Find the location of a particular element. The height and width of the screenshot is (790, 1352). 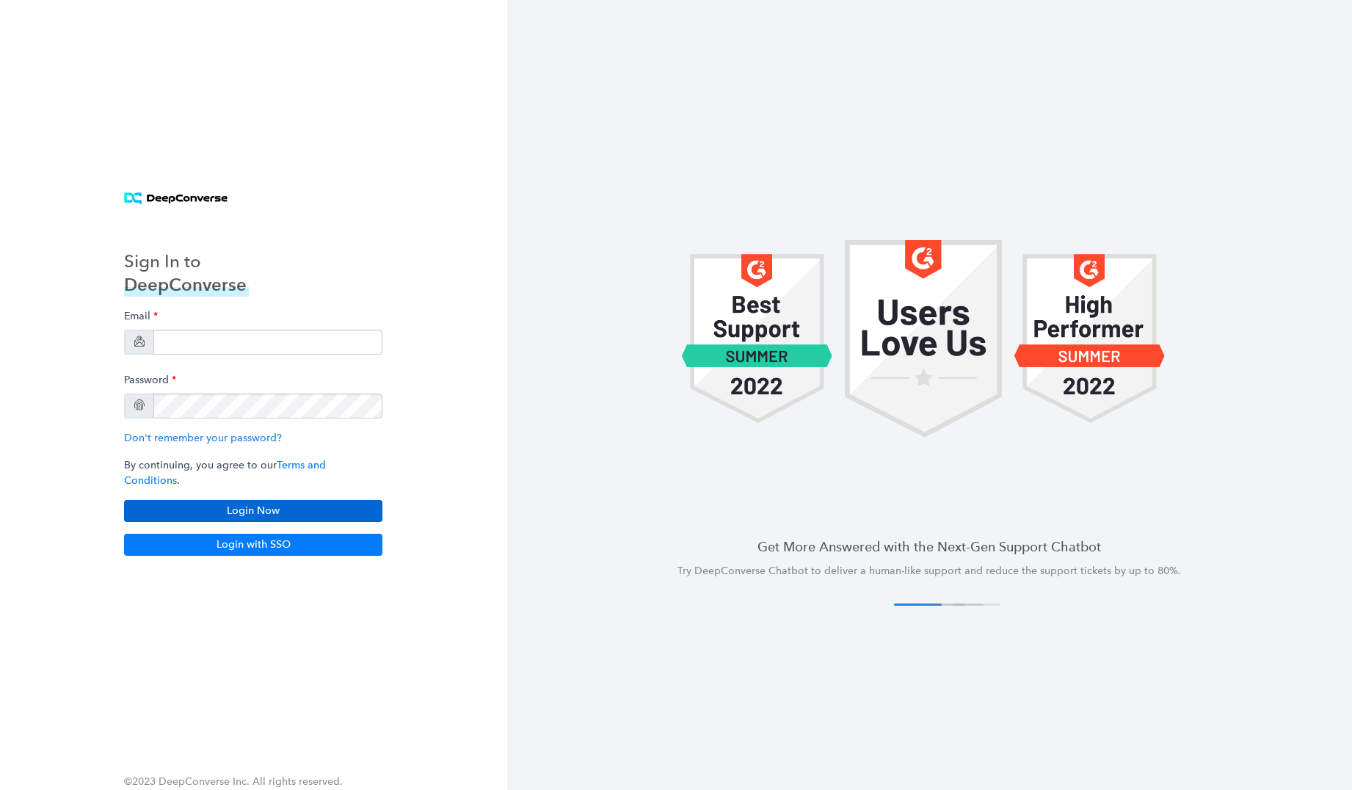

button: 4 is located at coordinates (976, 604).